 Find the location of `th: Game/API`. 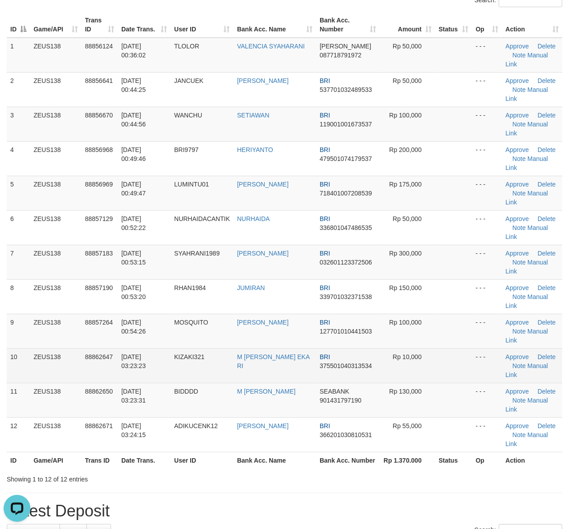

th: Game/API is located at coordinates (56, 460).